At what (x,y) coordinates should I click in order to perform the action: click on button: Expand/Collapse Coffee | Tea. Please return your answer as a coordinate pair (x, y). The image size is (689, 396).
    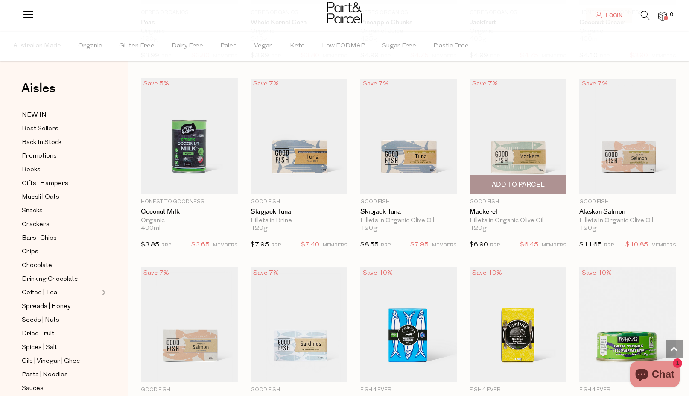
    Looking at the image, I should click on (103, 293).